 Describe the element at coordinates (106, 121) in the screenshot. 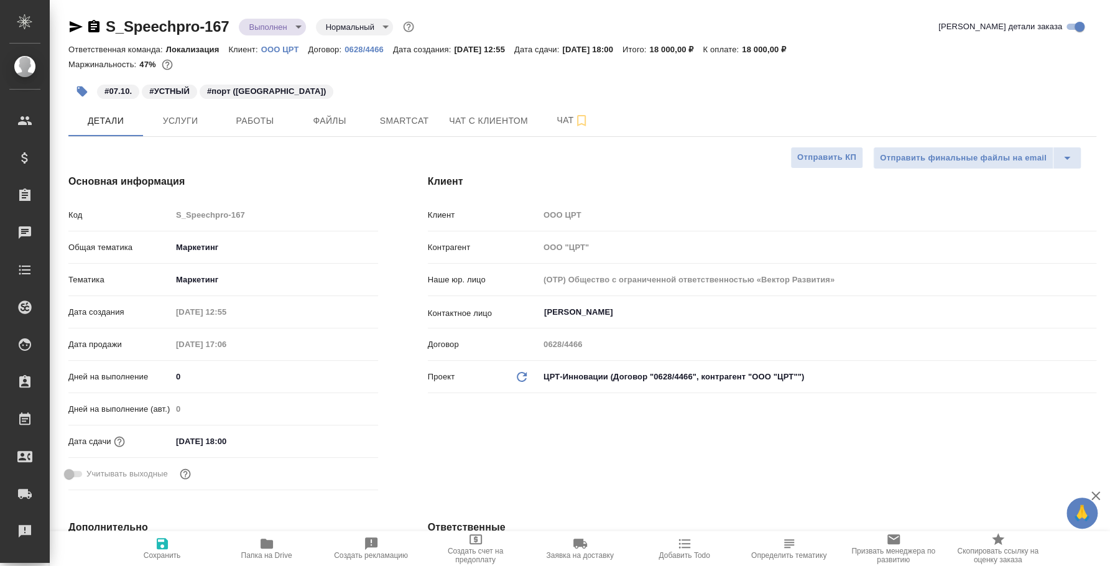

I see `span: Детали` at that location.